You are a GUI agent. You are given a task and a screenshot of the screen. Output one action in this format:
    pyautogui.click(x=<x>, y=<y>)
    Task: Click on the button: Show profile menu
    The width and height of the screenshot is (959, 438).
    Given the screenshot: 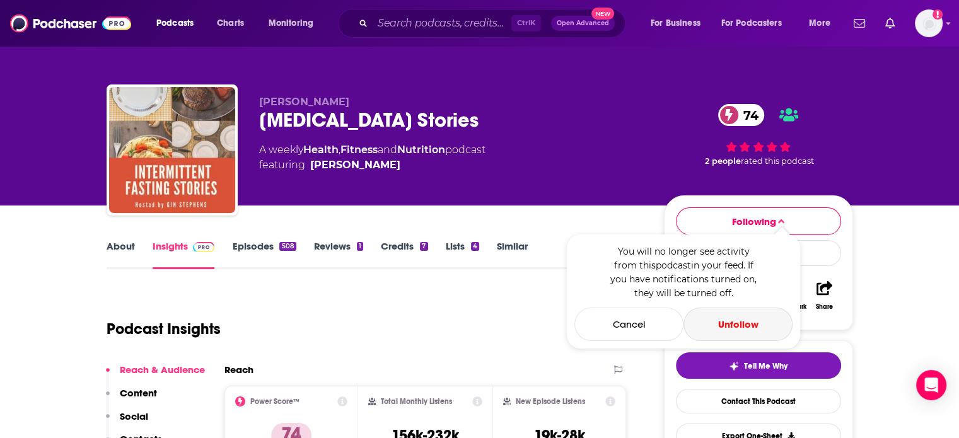 What is the action you would take?
    pyautogui.click(x=928, y=23)
    